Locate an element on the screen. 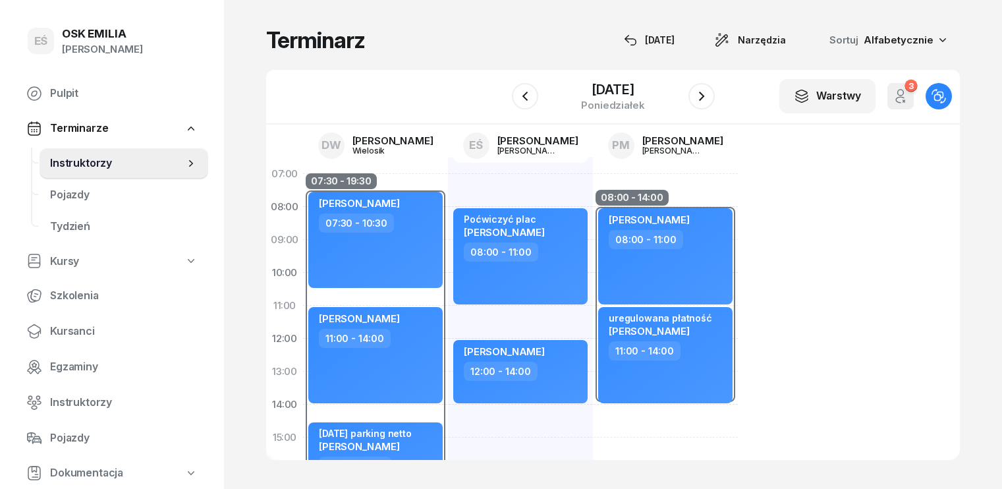 This screenshot has height=489, width=1002. div: 15:00 is located at coordinates (285, 438).